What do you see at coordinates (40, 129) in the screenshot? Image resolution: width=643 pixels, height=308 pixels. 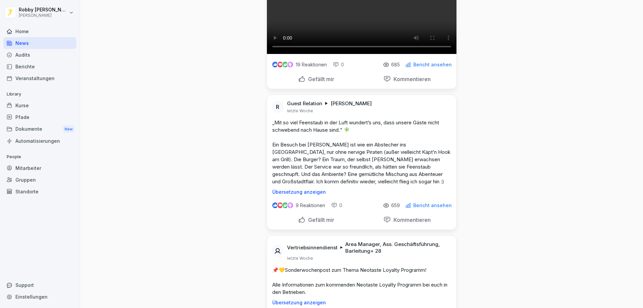 I see `a: DokumenteNew` at bounding box center [40, 129].